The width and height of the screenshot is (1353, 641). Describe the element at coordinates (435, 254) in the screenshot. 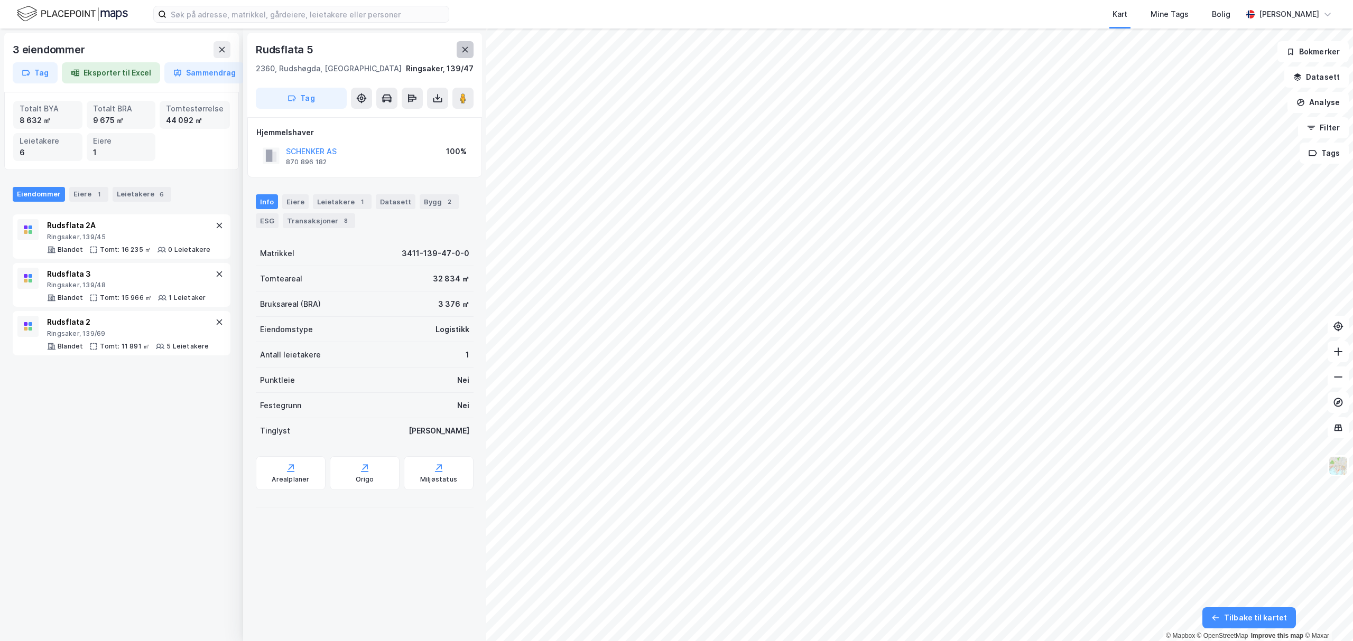

I see `div: 3411-139-47-0-0` at that location.